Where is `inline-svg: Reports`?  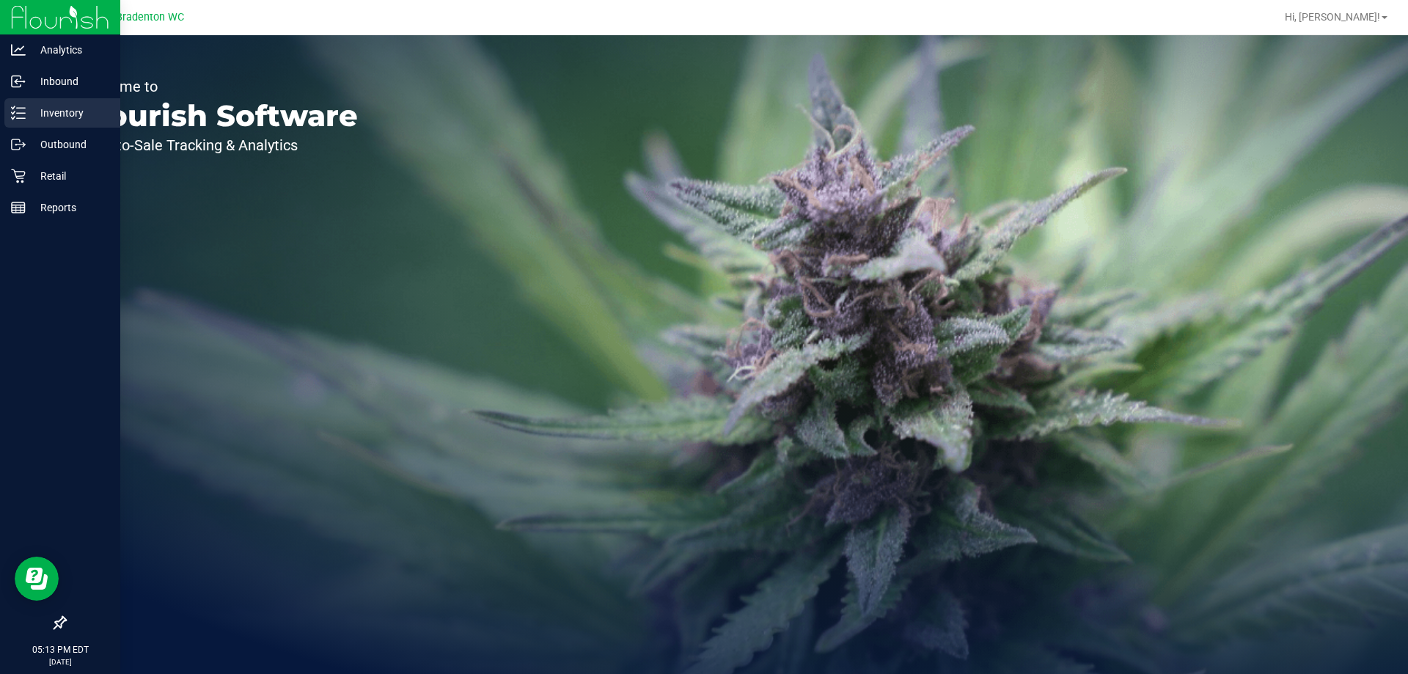 inline-svg: Reports is located at coordinates (18, 208).